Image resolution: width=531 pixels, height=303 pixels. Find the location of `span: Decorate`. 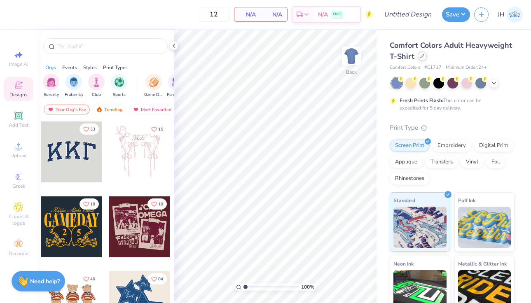

span: Decorate is located at coordinates (19, 254).